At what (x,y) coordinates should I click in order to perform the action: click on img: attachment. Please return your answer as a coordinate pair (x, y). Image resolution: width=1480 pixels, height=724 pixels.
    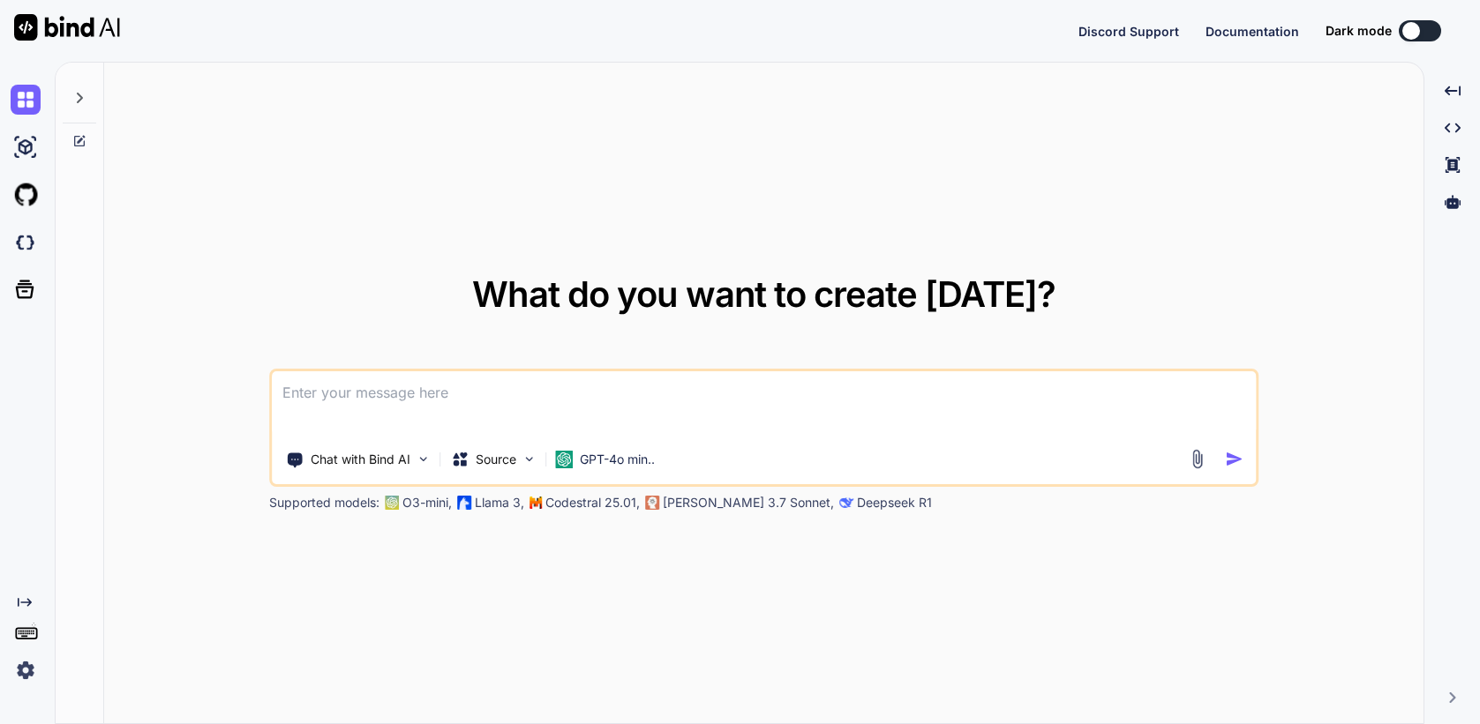
    Looking at the image, I should click on (1197, 459).